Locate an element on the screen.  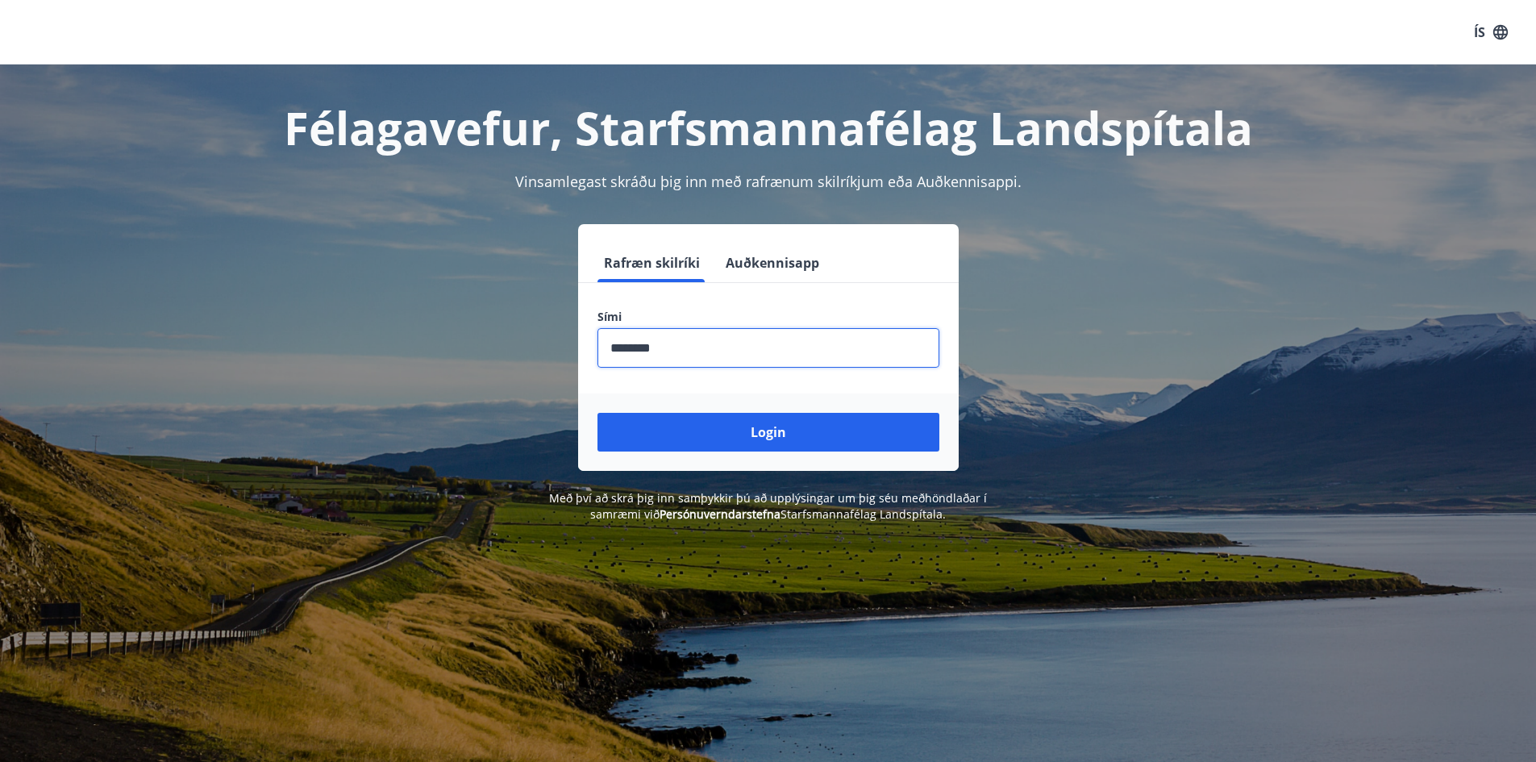
button: Auðkennisapp is located at coordinates (773, 263).